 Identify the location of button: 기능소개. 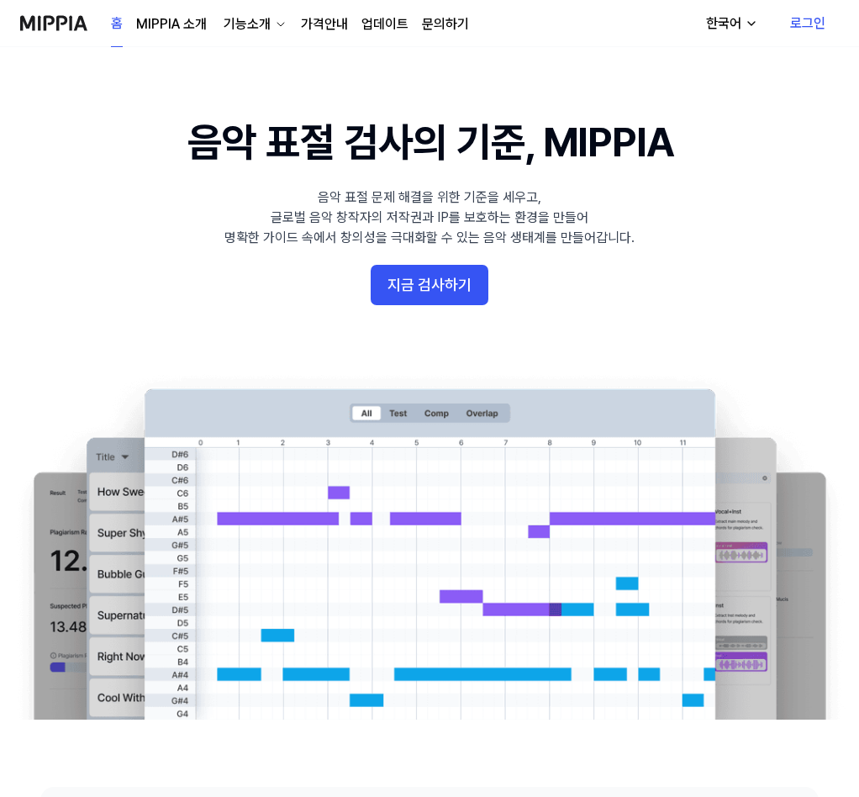
(254, 24).